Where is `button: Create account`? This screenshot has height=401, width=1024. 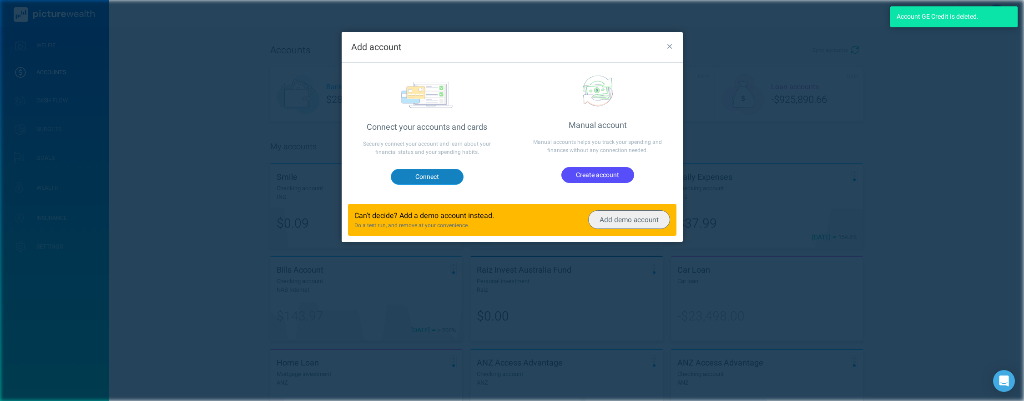 button: Create account is located at coordinates (597, 175).